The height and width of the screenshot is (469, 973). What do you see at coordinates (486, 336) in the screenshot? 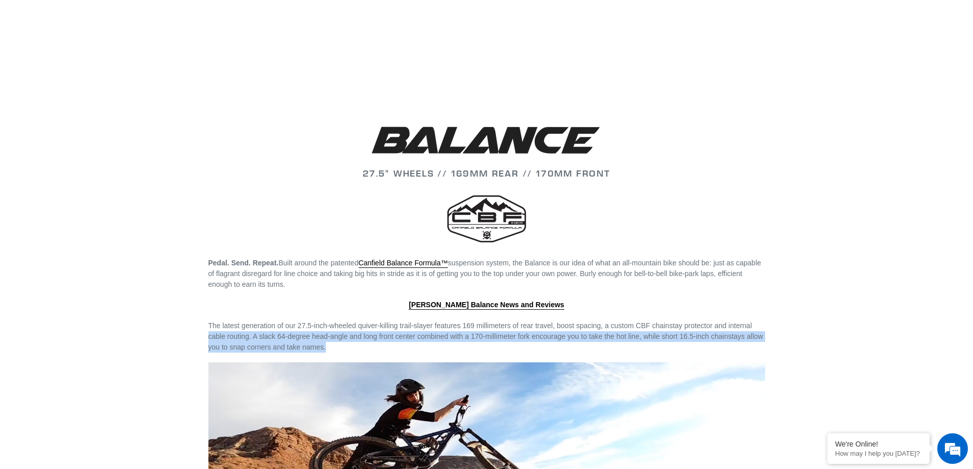
I see `span: The latest generation of our 27.5-inch-wheeled quiver-killing trail-slayer features 169 millimete...` at bounding box center [486, 336].